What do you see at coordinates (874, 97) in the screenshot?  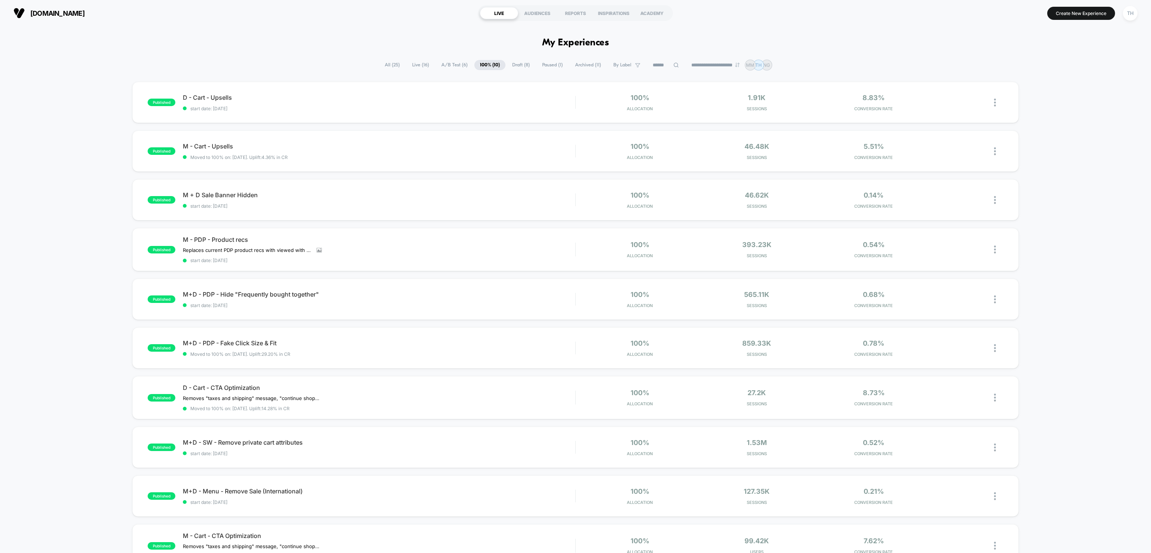 I see `span: 8.83%` at bounding box center [874, 97].